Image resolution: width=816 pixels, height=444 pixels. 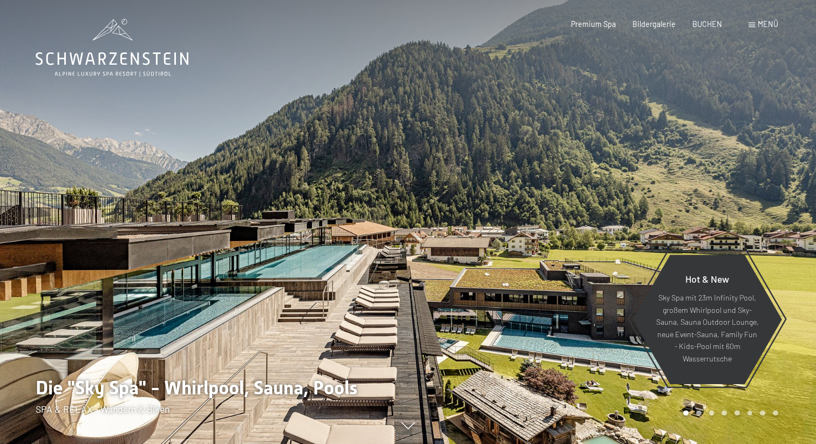 What do you see at coordinates (729, 413) in the screenshot?
I see `div: Carousel Pagination` at bounding box center [729, 413].